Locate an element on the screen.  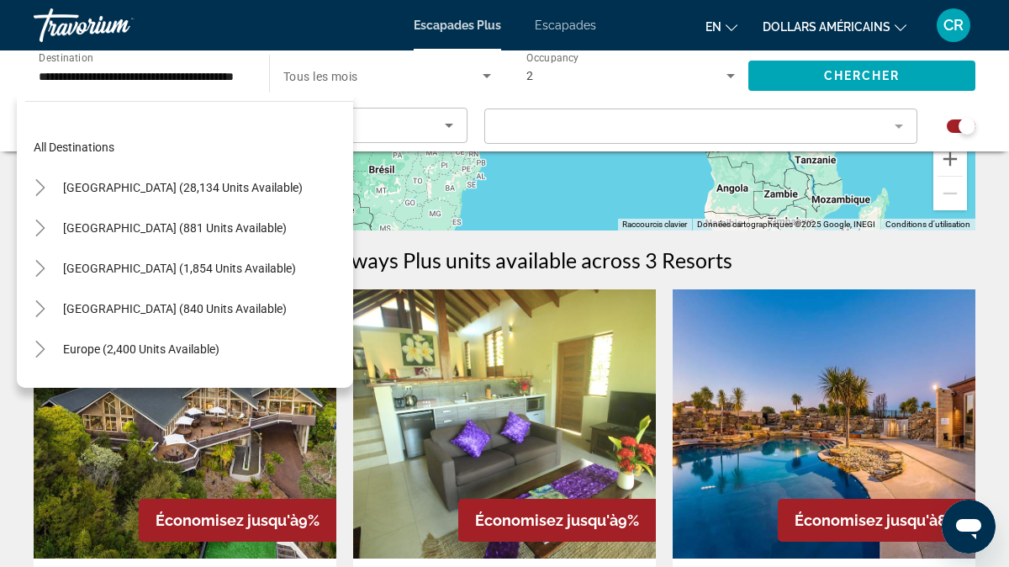
a: Conditions d'utilisation (s'ouvre dans un nouvel onglet) is located at coordinates (928, 224).